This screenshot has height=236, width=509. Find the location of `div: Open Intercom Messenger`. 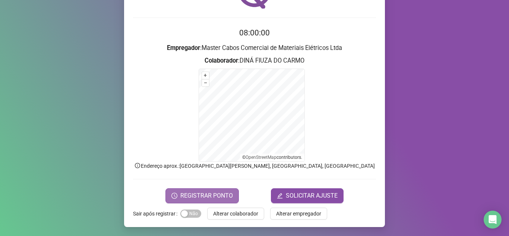

div: Open Intercom Messenger is located at coordinates (493, 220).